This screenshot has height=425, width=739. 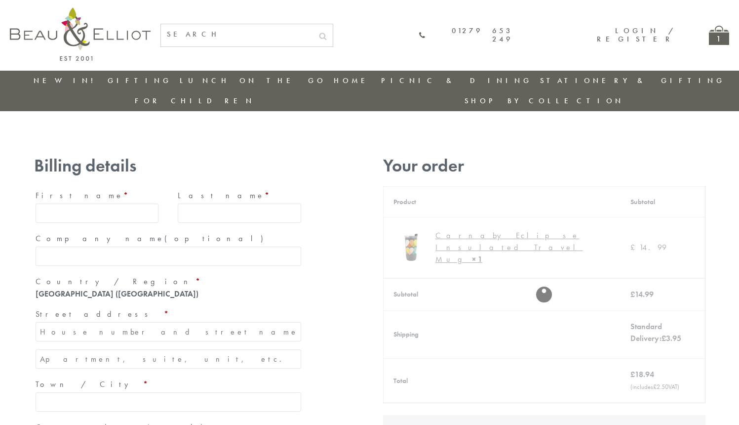 I want to click on a: New in!, so click(x=67, y=81).